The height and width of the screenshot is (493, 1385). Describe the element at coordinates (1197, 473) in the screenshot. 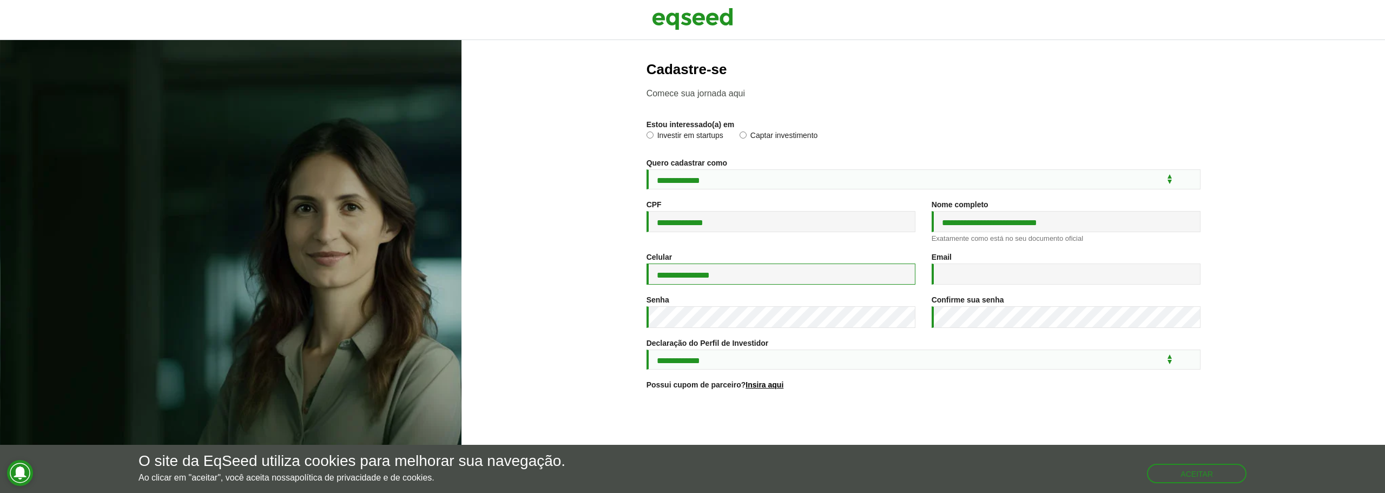

I see `button: Aceitar` at that location.